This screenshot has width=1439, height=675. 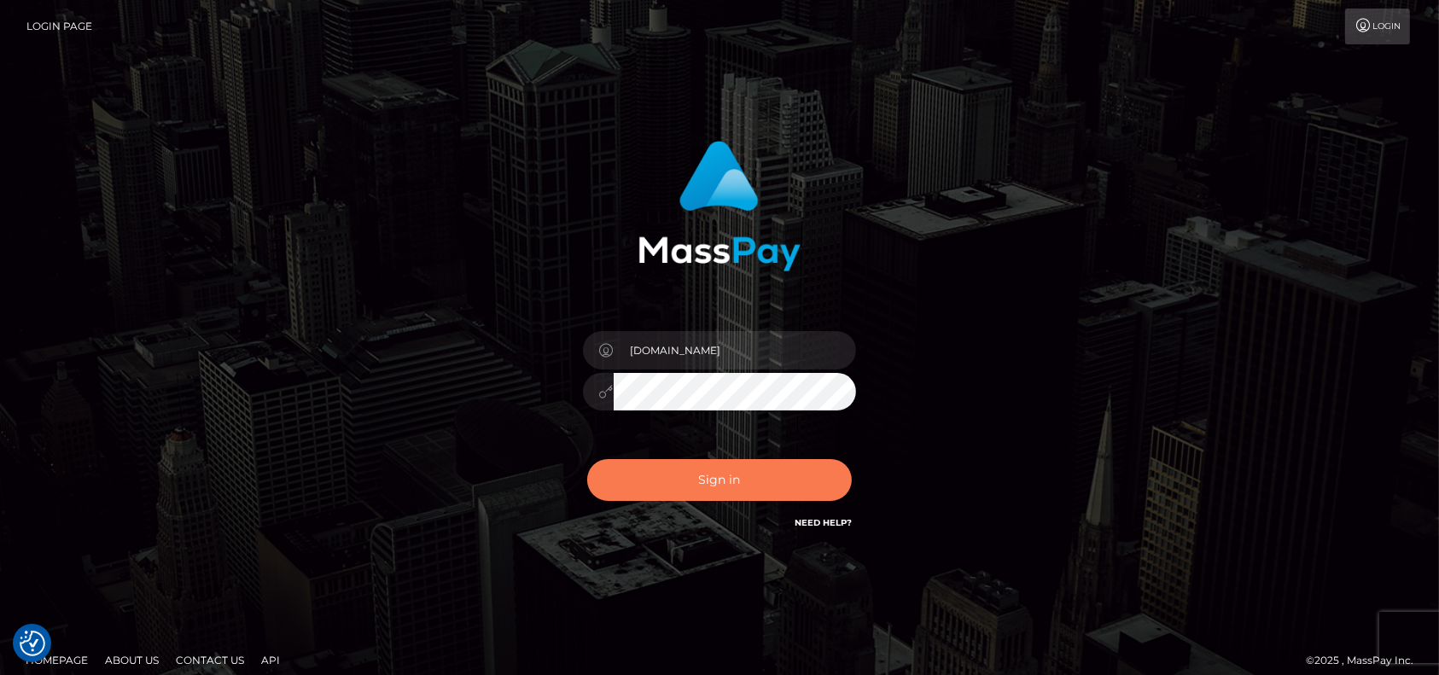 What do you see at coordinates (271, 660) in the screenshot?
I see `a: API` at bounding box center [271, 660].